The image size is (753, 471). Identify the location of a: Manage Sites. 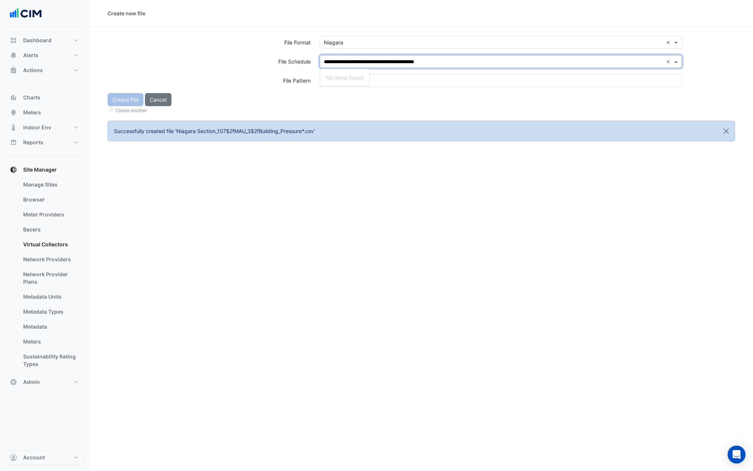
(50, 185).